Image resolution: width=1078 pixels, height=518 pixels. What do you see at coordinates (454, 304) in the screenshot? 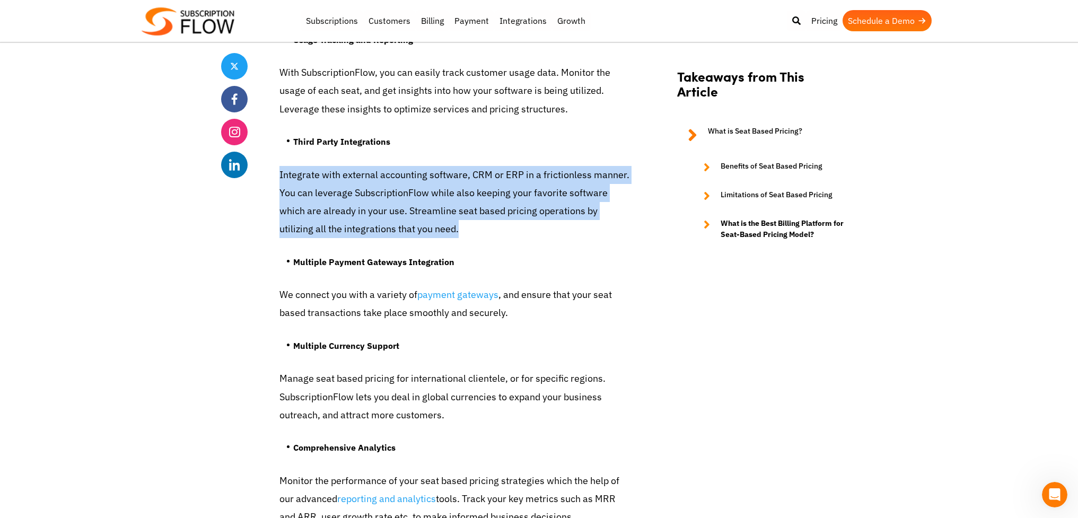
I see `p: We connect you with a variety of , and ensure that your seat based transactions take place smooth...` at bounding box center [454, 304].